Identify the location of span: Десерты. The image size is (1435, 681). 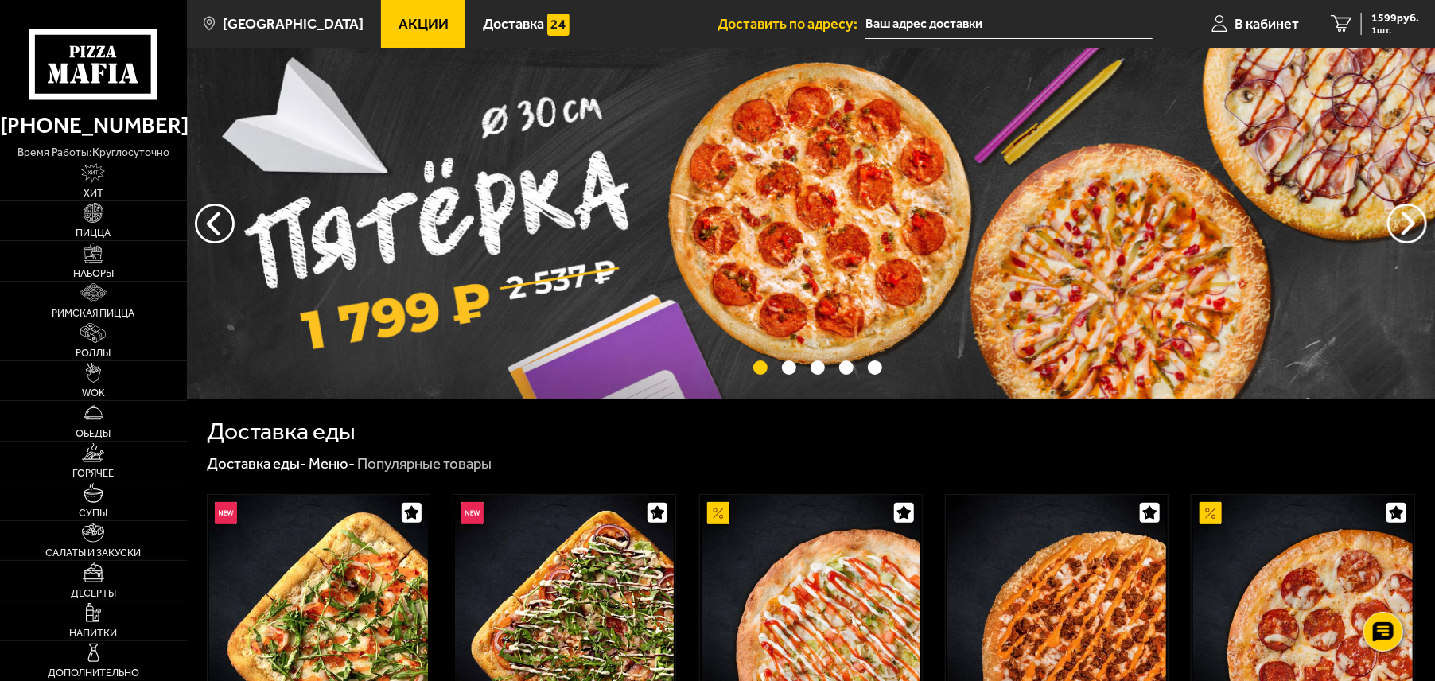
(93, 593).